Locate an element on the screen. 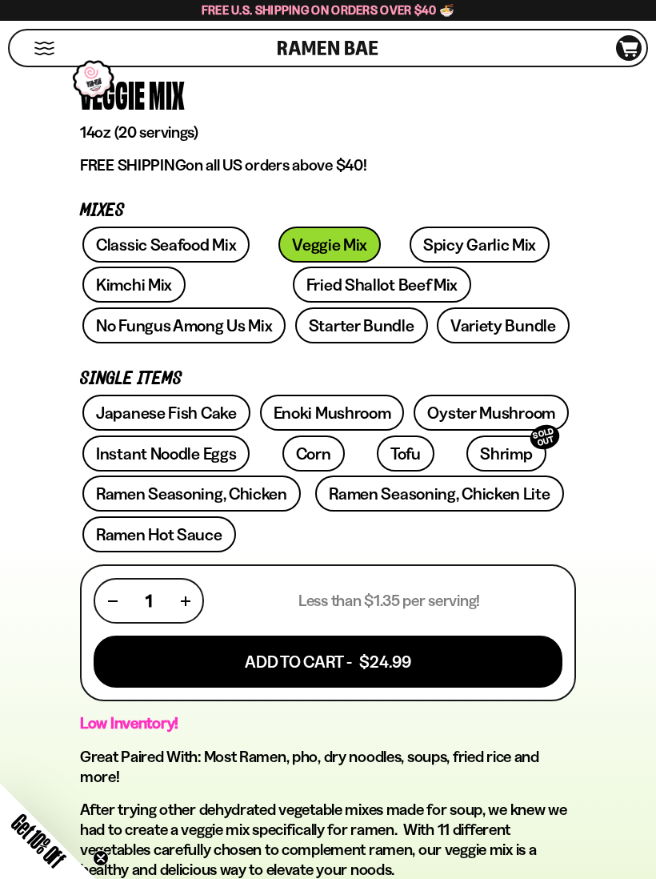 The image size is (656, 879). a: Kimchi Mix is located at coordinates (134, 284).